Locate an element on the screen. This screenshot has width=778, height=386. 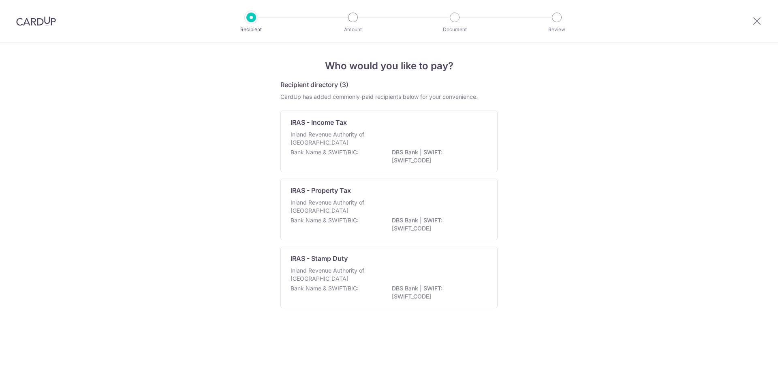
p: IRAS - Stamp Duty is located at coordinates (319, 259).